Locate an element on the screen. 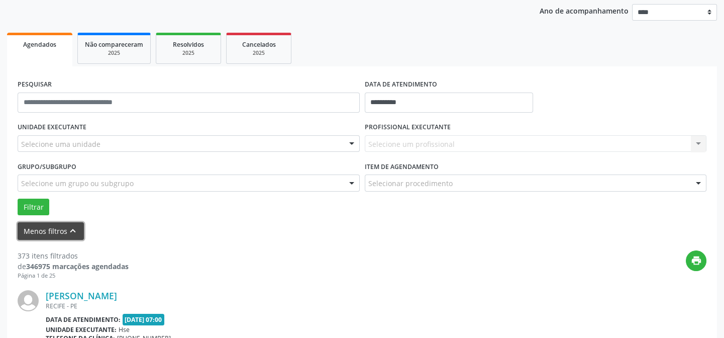  img: img is located at coordinates (28, 301).